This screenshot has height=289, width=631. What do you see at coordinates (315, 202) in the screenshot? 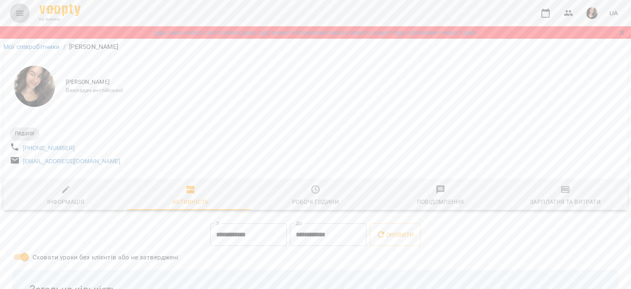
I see `div: Робочі години` at bounding box center [315, 202].